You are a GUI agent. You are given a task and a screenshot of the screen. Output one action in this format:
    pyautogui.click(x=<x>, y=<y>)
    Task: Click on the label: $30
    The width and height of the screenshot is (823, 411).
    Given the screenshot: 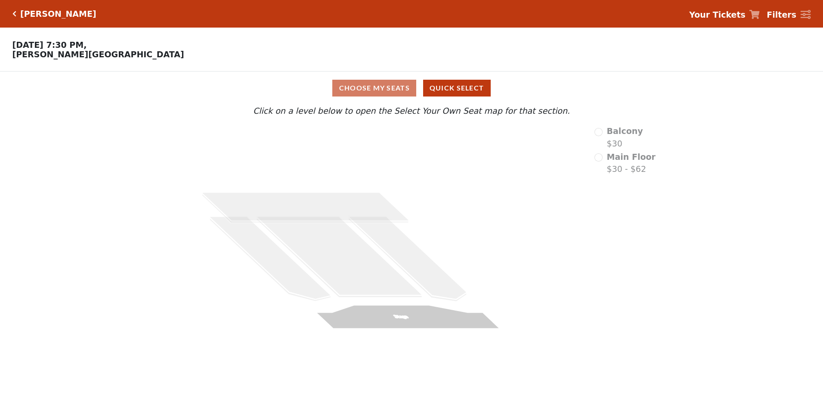 What is the action you would take?
    pyautogui.click(x=625, y=137)
    